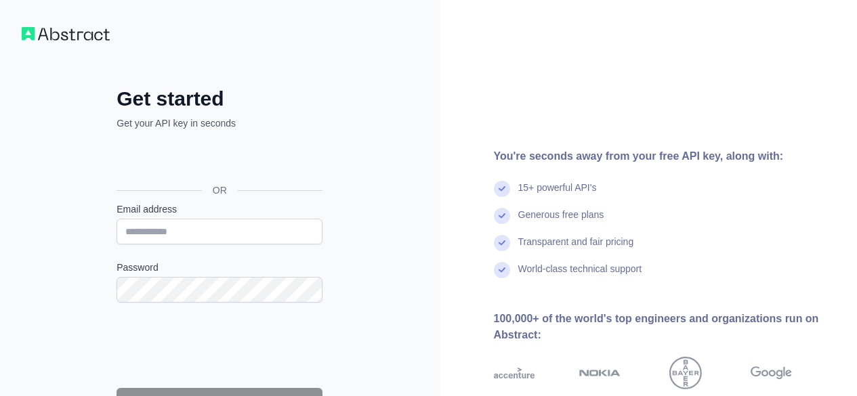  Describe the element at coordinates (557, 194) in the screenshot. I see `div: 15+ powerful API's` at that location.